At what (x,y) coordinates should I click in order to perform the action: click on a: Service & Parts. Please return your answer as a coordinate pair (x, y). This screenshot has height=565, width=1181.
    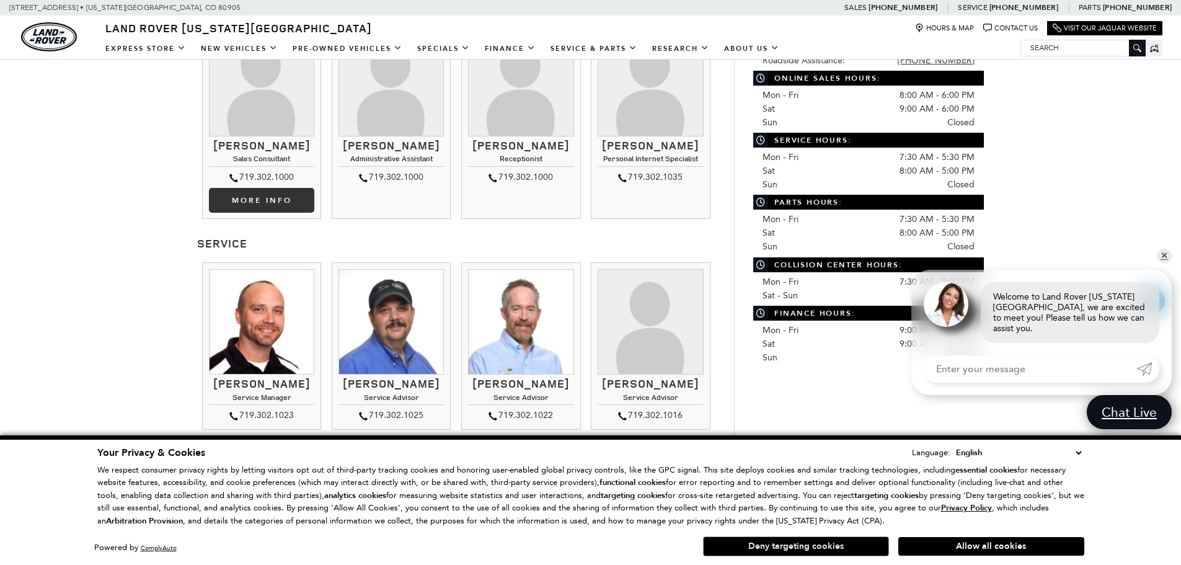
    Looking at the image, I should click on (594, 48).